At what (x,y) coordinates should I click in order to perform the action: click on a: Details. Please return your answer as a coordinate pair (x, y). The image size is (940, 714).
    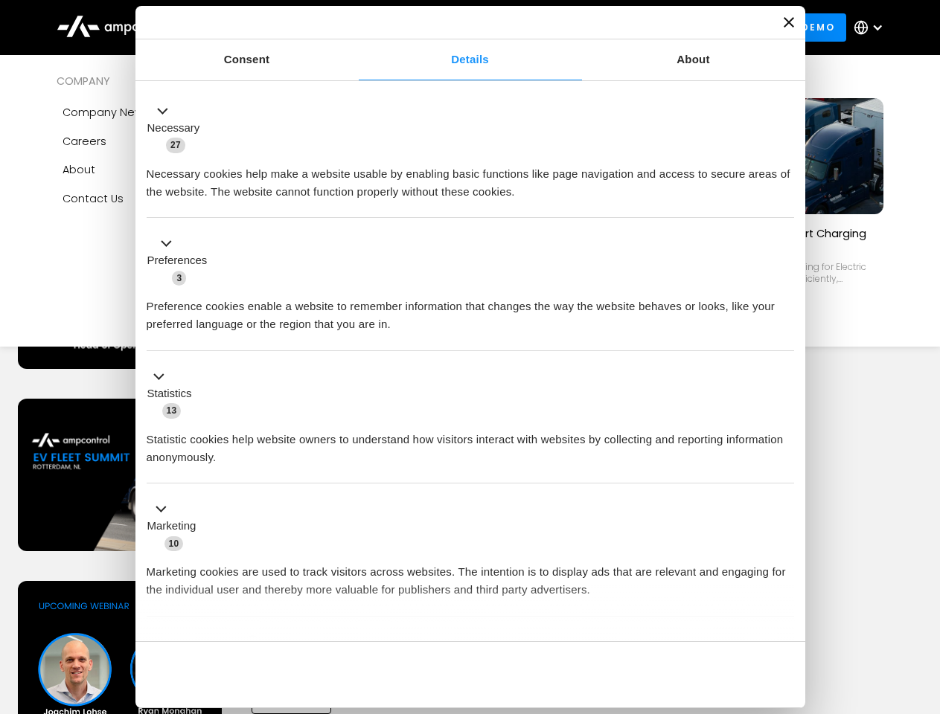
    Looking at the image, I should click on (470, 60).